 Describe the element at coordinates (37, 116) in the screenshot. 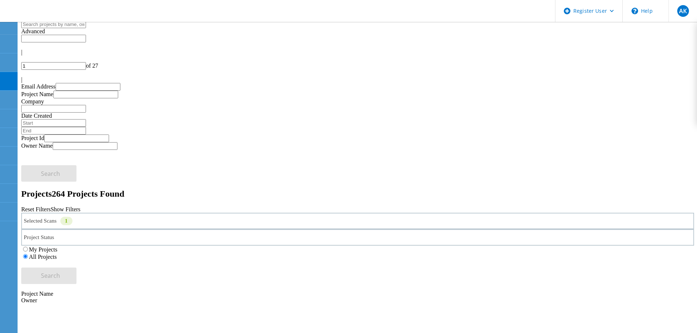

I see `label: Date Created` at that location.